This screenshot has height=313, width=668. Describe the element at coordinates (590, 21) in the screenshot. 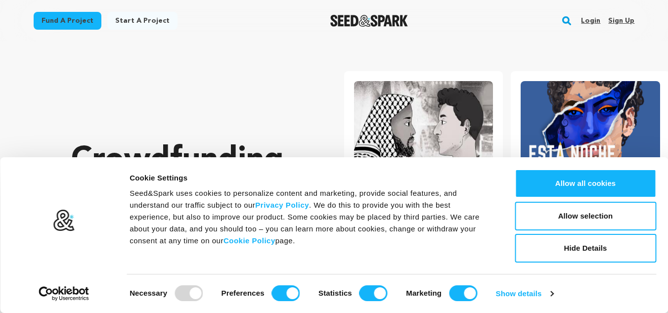

I see `a: Login` at that location.